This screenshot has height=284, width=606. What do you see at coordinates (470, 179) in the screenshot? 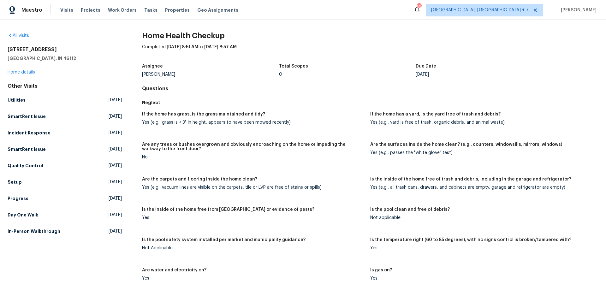
I see `h5: Is the inside of the home free of trash and debris, including in the garage and refrigerator?` at bounding box center [470, 179].